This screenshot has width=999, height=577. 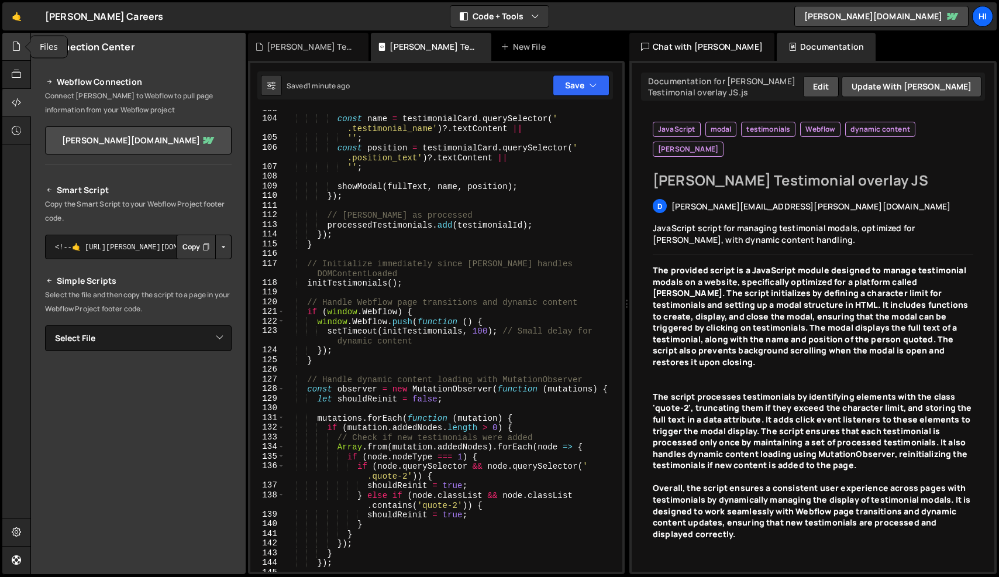 I want to click on div: 112, so click(x=267, y=215).